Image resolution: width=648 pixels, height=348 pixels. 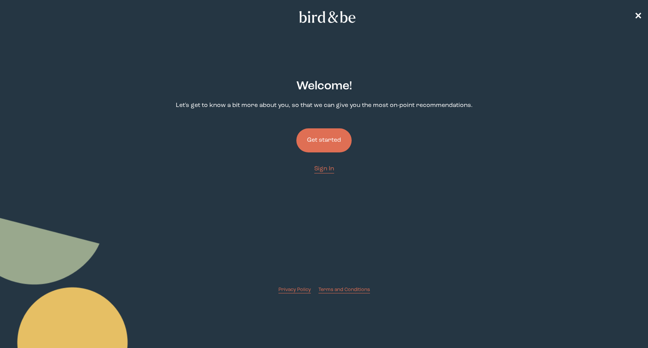 I want to click on button: Get started, so click(x=324, y=140).